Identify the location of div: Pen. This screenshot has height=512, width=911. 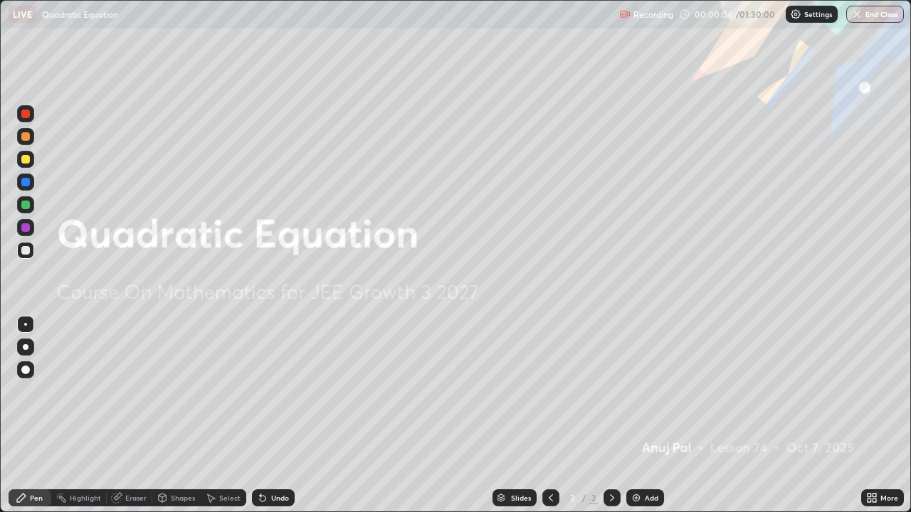
(36, 498).